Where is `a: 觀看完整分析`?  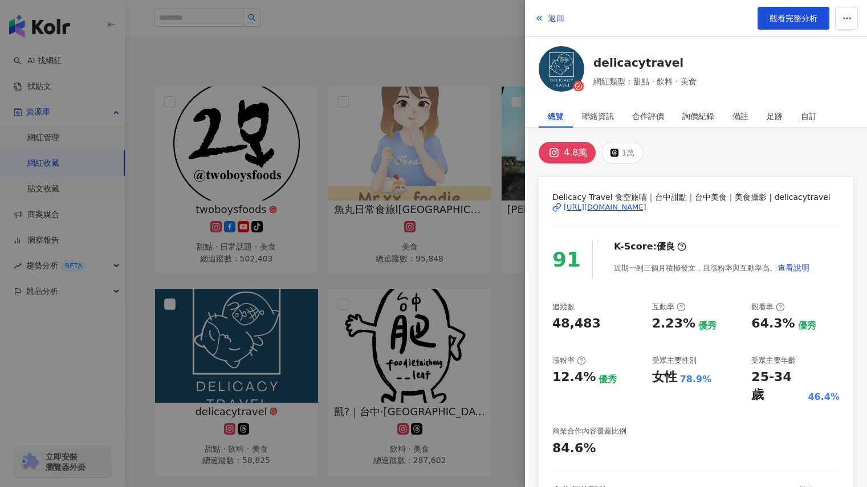
a: 觀看完整分析 is located at coordinates (793, 18).